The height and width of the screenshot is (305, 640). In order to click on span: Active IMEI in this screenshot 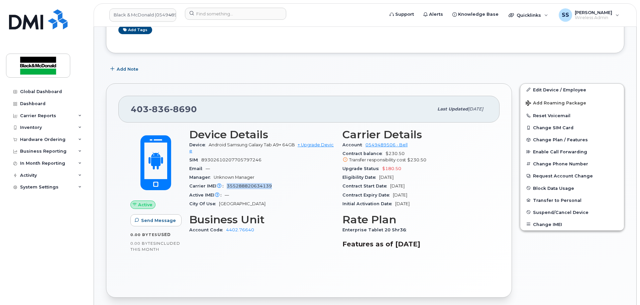, I will do `click(207, 195)`.